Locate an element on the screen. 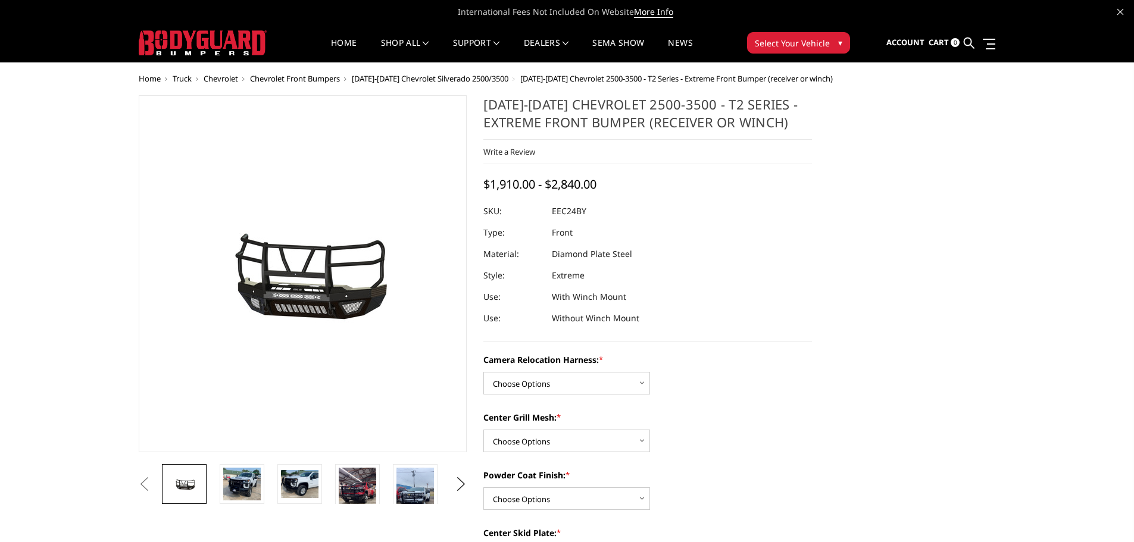 The image size is (1134, 542). img: BODYGUARD BUMPERS is located at coordinates (202, 43).